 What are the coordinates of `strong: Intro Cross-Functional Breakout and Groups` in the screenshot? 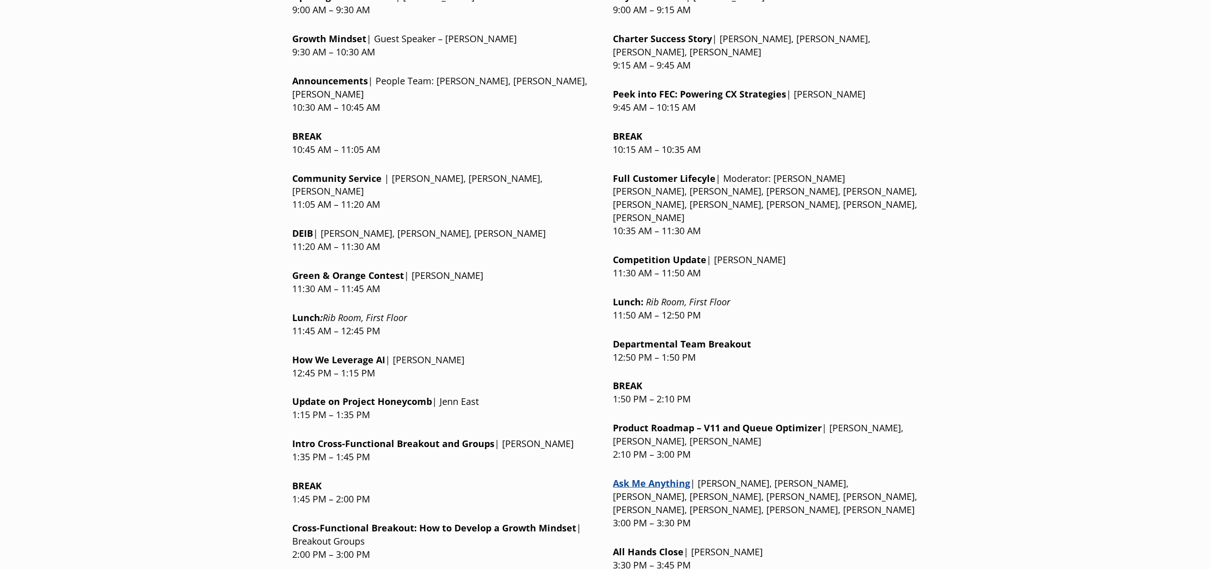 It's located at (394, 444).